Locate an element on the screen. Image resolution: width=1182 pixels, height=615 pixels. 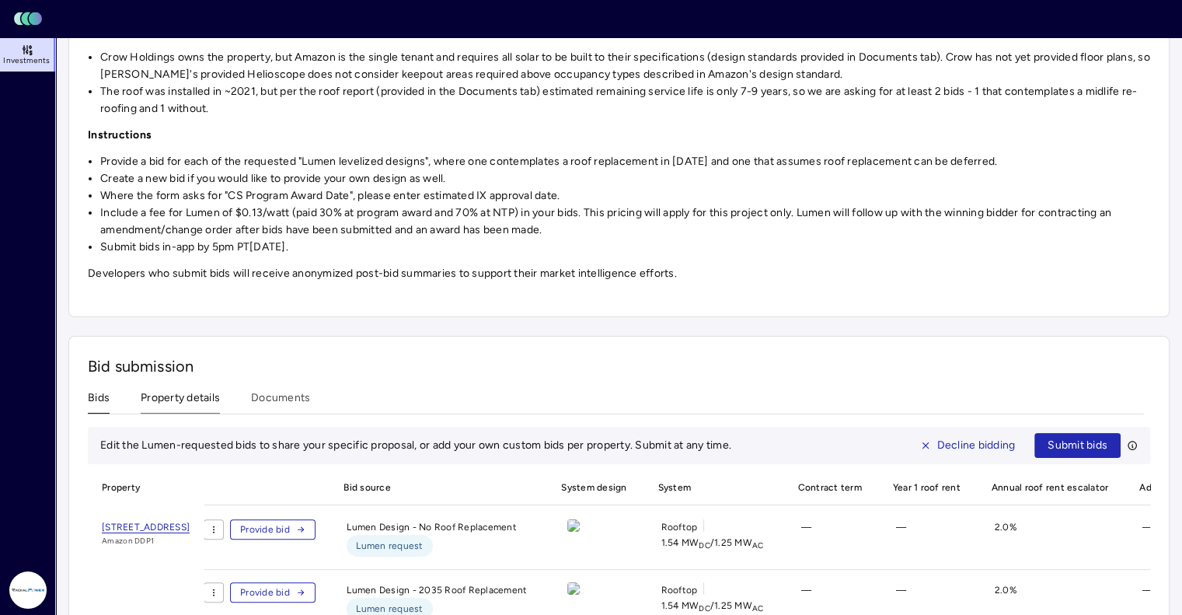
button: Decline bidding is located at coordinates (967, 445).